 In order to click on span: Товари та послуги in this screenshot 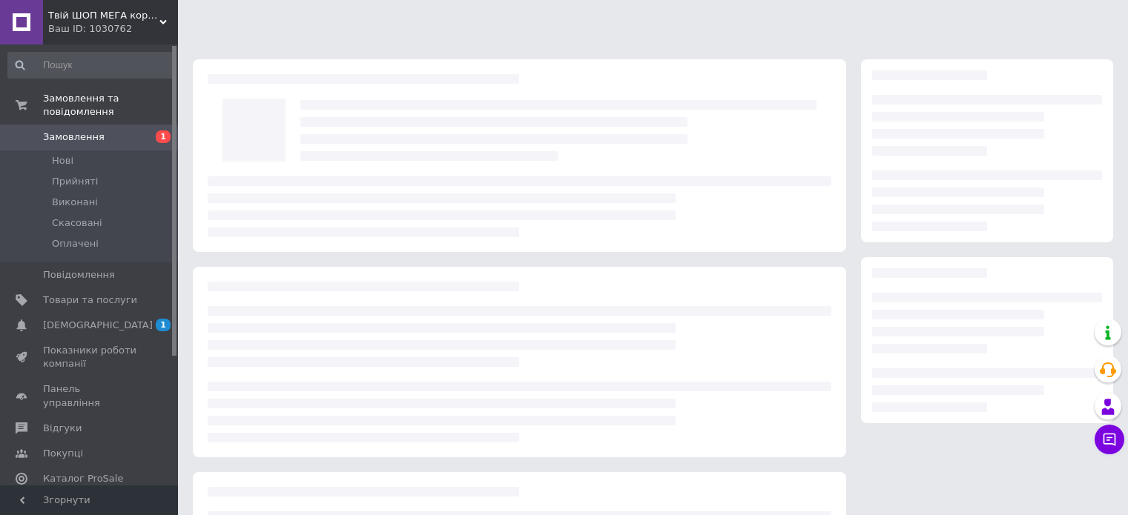, I will do `click(90, 300)`.